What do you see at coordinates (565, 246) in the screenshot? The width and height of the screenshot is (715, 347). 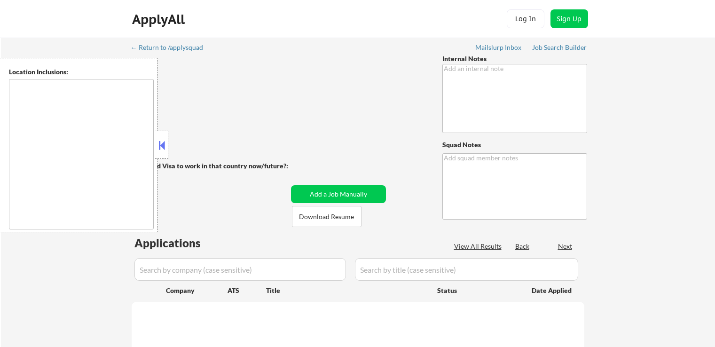 I see `div: Next` at bounding box center [565, 246].